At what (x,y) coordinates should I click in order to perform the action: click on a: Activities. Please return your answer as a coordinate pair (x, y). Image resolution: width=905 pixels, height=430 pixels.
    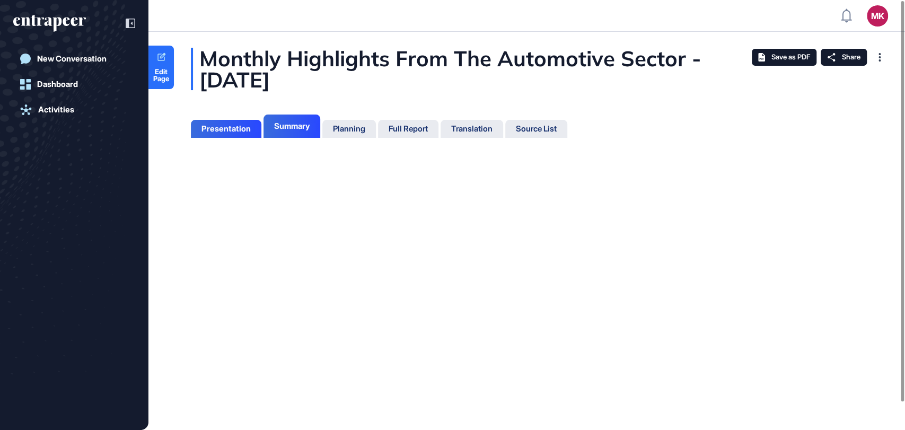
    Looking at the image, I should click on (74, 110).